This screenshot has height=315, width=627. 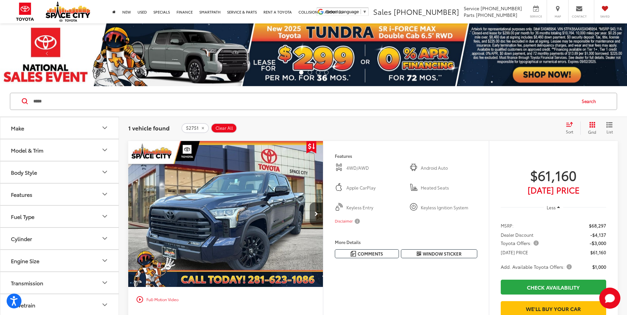 What do you see at coordinates (557, 16) in the screenshot?
I see `span: Map` at bounding box center [557, 16].